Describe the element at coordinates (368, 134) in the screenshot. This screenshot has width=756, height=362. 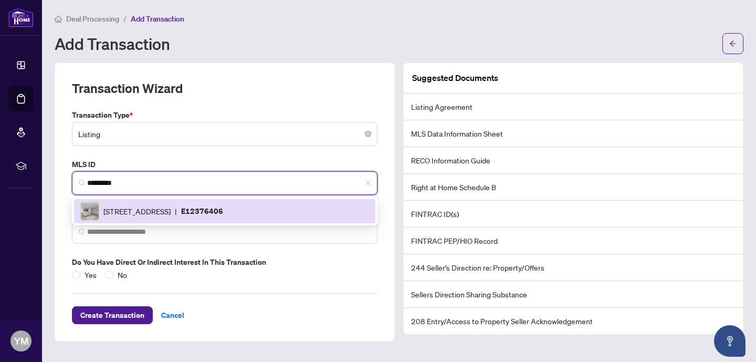
I see `span: close-circle` at that location.